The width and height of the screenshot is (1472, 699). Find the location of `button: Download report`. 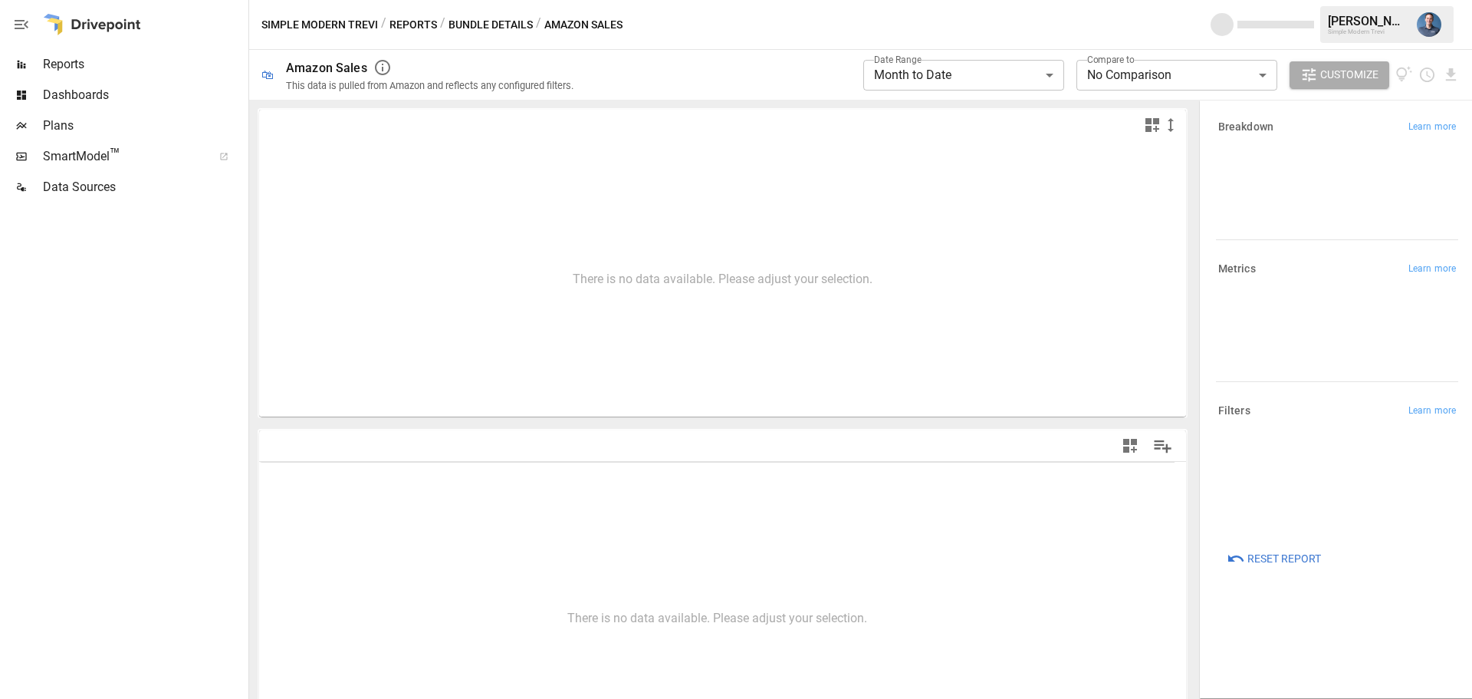

button: Download report is located at coordinates (1451, 74).